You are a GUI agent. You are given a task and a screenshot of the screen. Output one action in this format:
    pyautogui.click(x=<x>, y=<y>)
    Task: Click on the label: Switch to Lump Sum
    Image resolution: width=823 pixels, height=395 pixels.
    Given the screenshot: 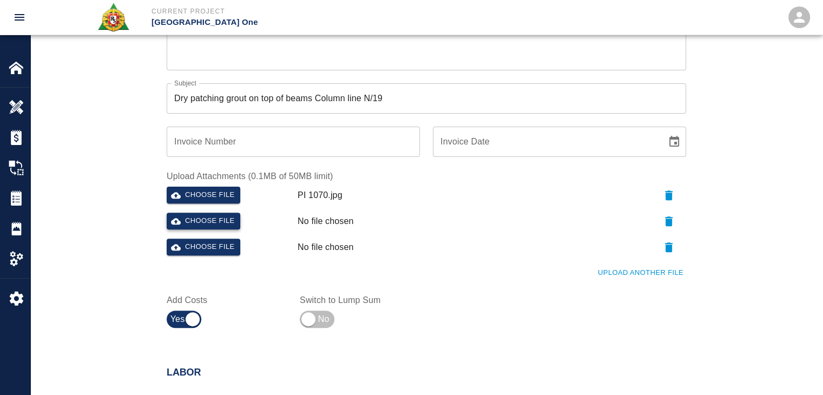 What is the action you would take?
    pyautogui.click(x=360, y=300)
    